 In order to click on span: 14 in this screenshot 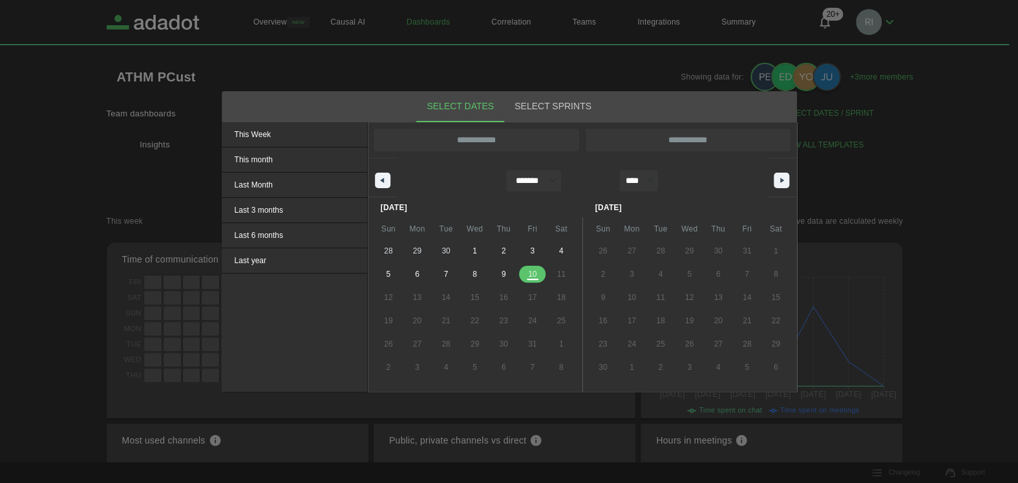, I will do `click(445, 297)`.